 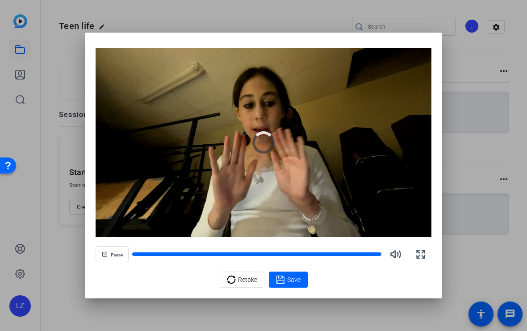 I want to click on button: Mute, so click(x=396, y=254).